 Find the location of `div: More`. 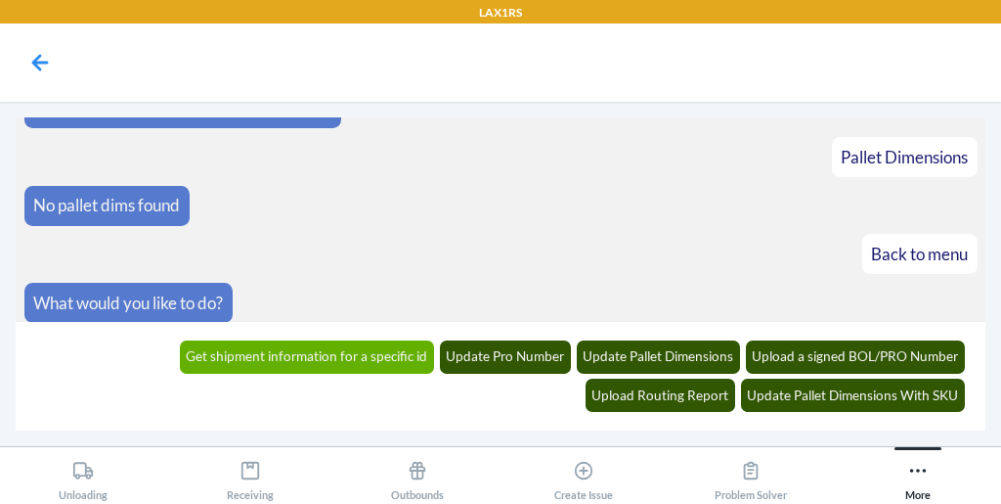

div: More is located at coordinates (918, 476).